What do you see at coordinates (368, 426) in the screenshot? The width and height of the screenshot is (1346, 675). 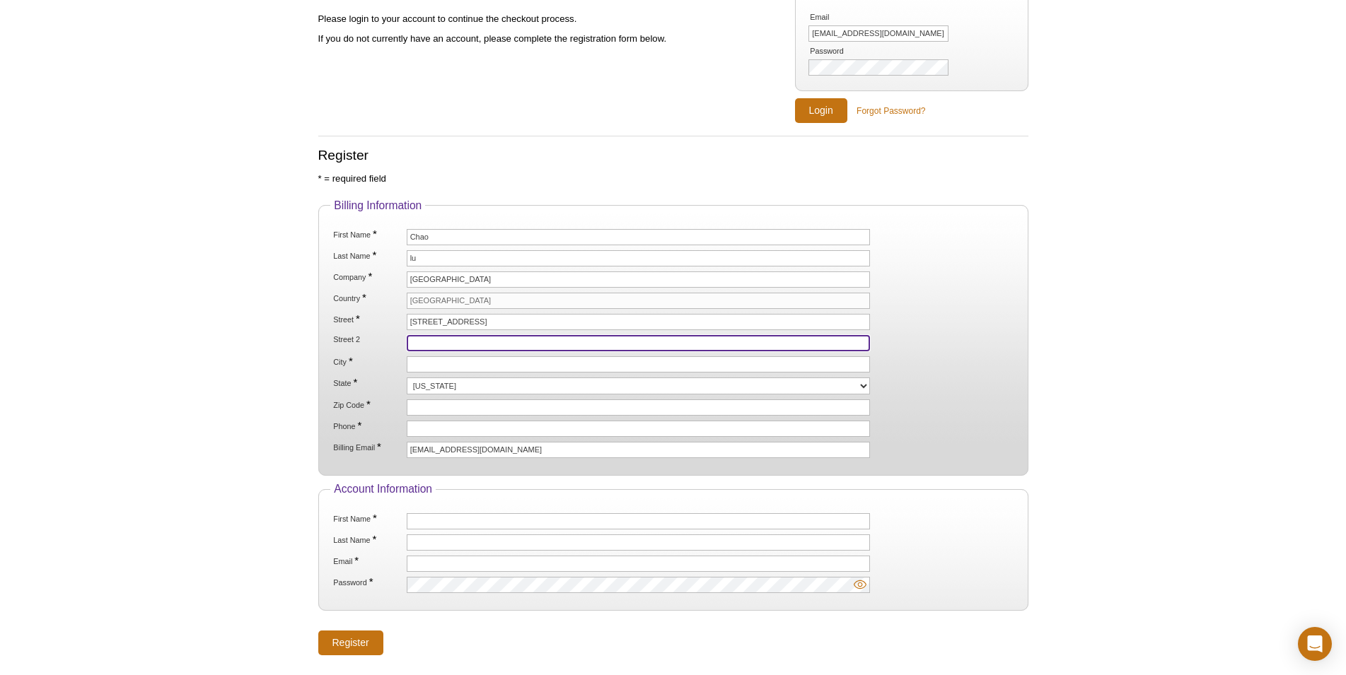 I see `label: Phone` at bounding box center [368, 426].